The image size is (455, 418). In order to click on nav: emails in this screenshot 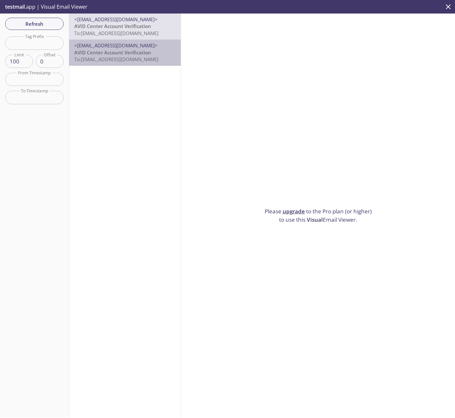, I will do `click(125, 40)`.